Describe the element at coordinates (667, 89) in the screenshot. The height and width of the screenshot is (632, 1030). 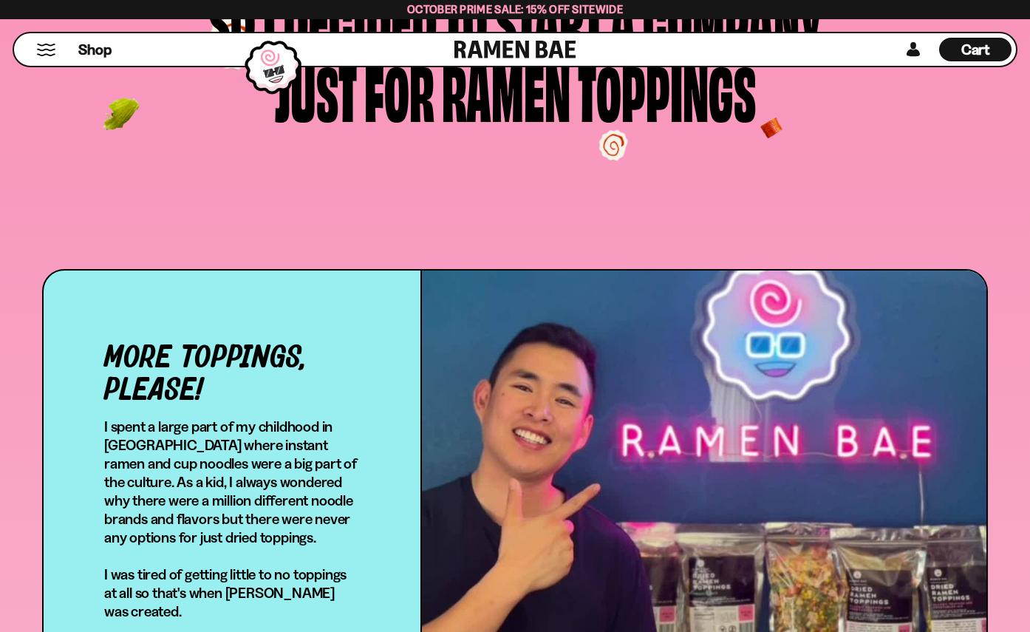
I see `div: toppings` at that location.